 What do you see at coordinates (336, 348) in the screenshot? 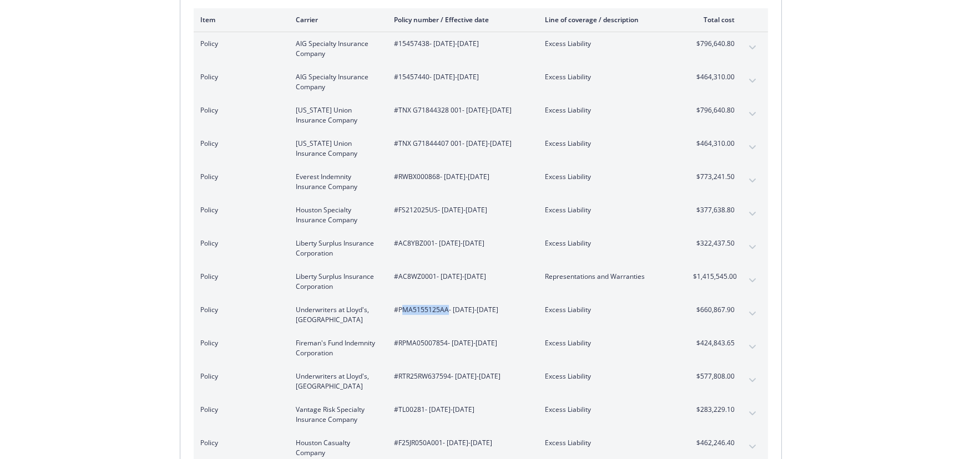
I see `span: Fireman's Fund Indemnity Corporation` at bounding box center [336, 348].